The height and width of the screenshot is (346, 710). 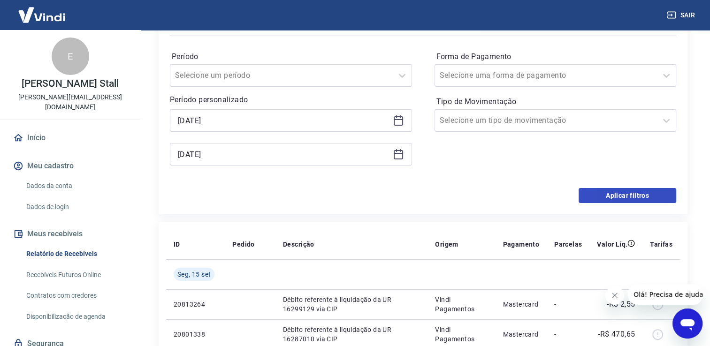 I want to click on p: Período personalizado, so click(x=291, y=100).